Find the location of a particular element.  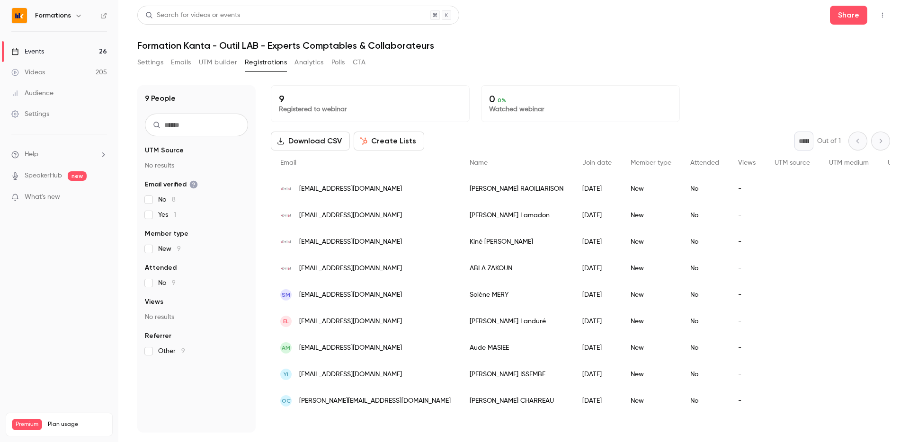

p: Out of 1 is located at coordinates (829, 141).